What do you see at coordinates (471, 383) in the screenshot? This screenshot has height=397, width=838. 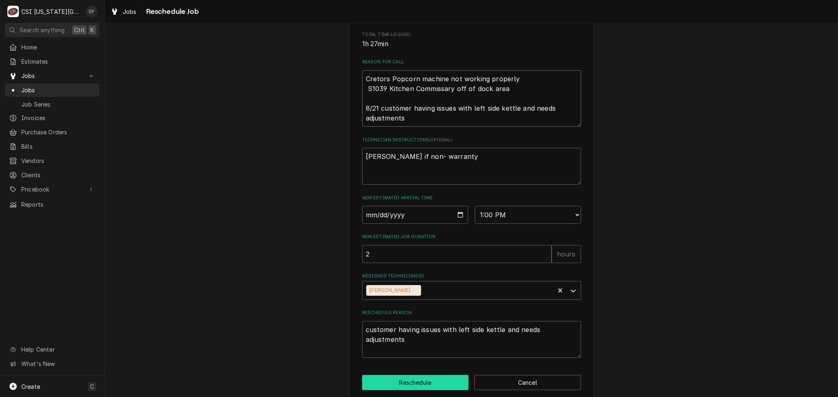 I see `div: Button Group` at bounding box center [471, 383].